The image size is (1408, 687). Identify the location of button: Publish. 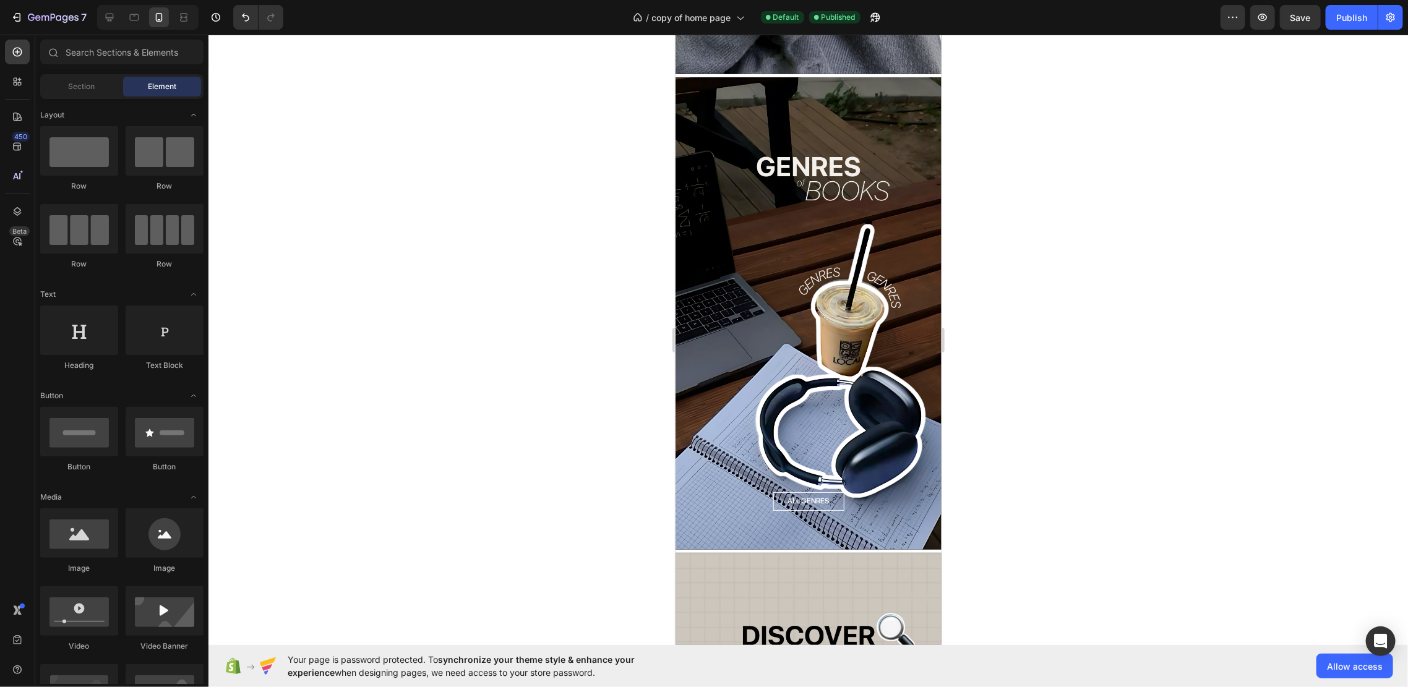
(1352, 17).